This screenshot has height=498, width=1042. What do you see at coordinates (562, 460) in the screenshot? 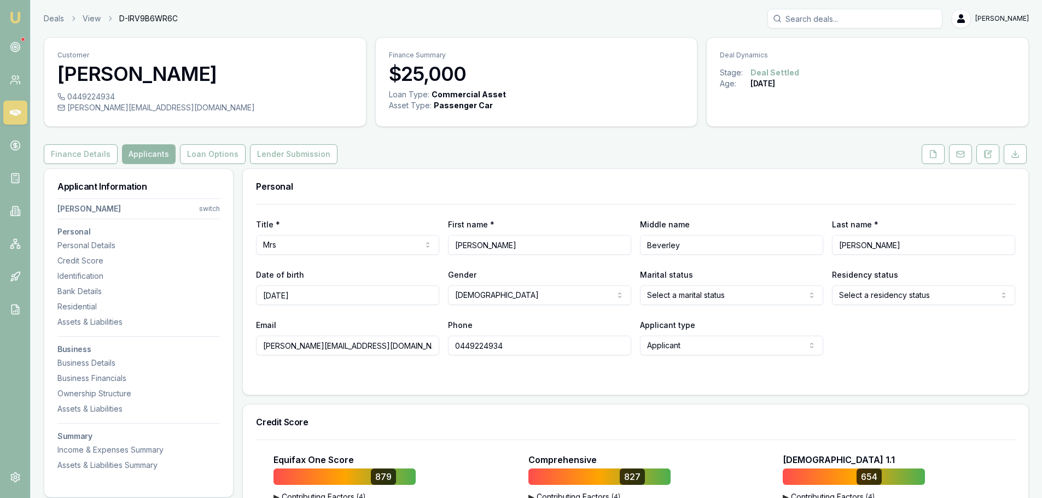
I see `p: Comprehensive` at bounding box center [562, 460].